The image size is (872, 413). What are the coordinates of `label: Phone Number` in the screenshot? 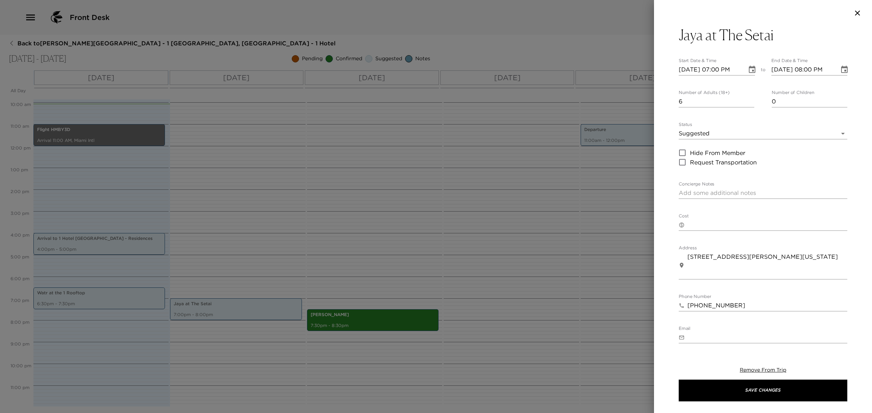 It's located at (695, 297).